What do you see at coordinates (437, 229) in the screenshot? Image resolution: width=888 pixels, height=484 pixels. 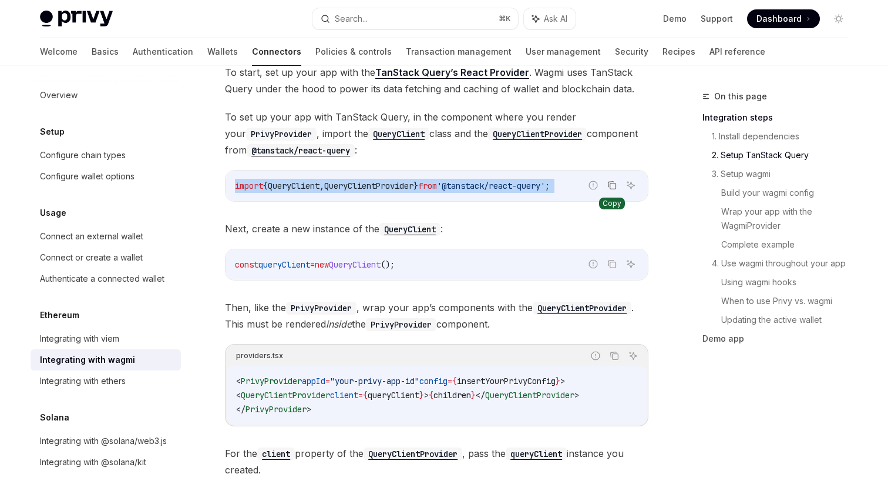 I see `span: Next, create a new instance of the :` at bounding box center [437, 229].